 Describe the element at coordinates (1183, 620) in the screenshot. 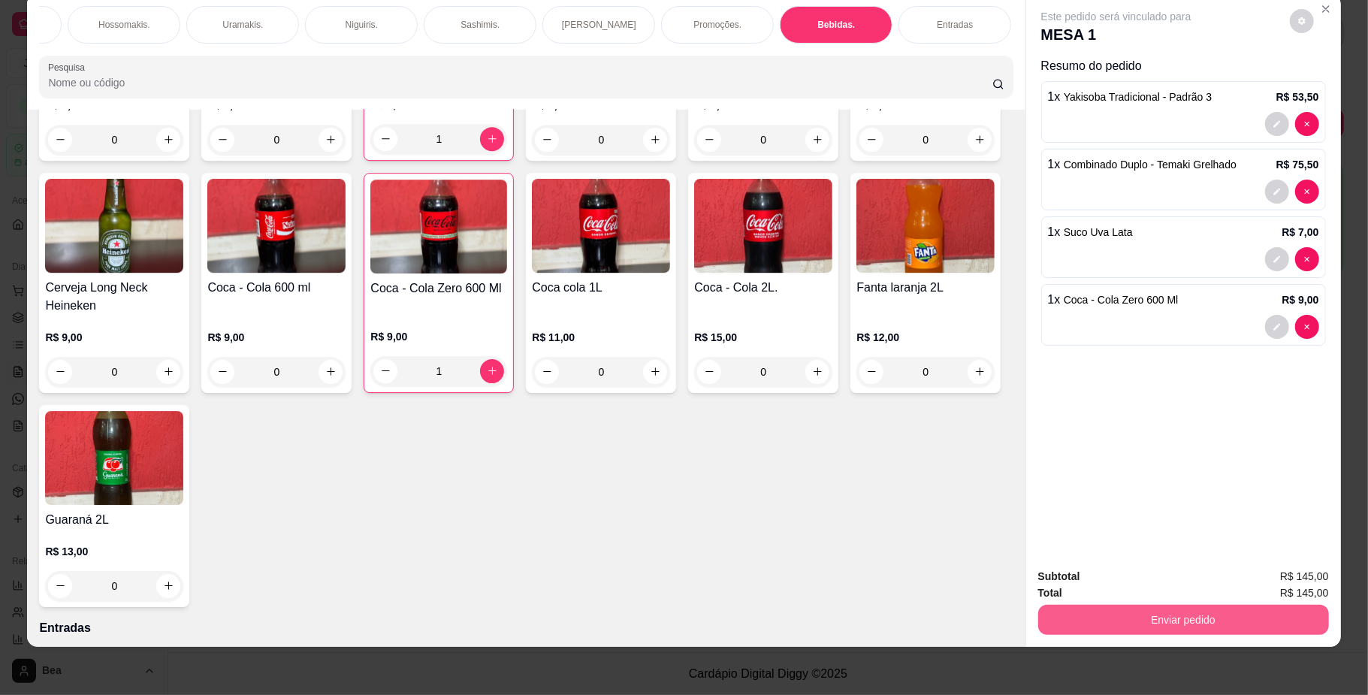

I see `button: Enviar pedido` at that location.